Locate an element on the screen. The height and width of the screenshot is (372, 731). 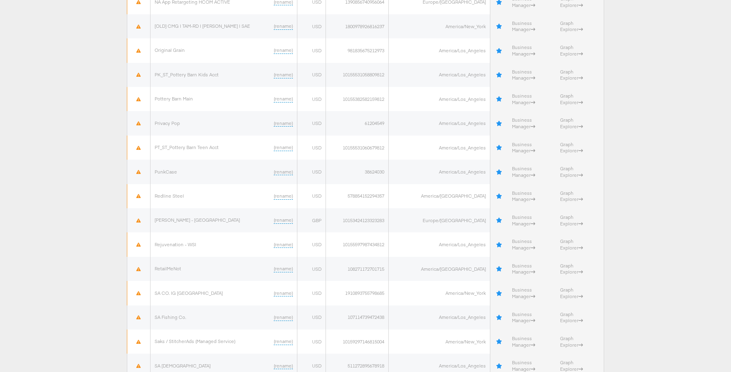
a: PK_ST_Pottery Barn Kids Acct is located at coordinates (186, 74).